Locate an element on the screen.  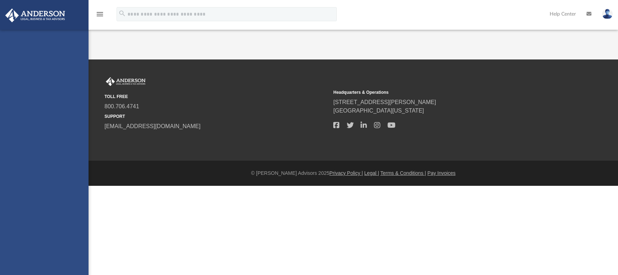
a: 800.706.4741 is located at coordinates (122, 106).